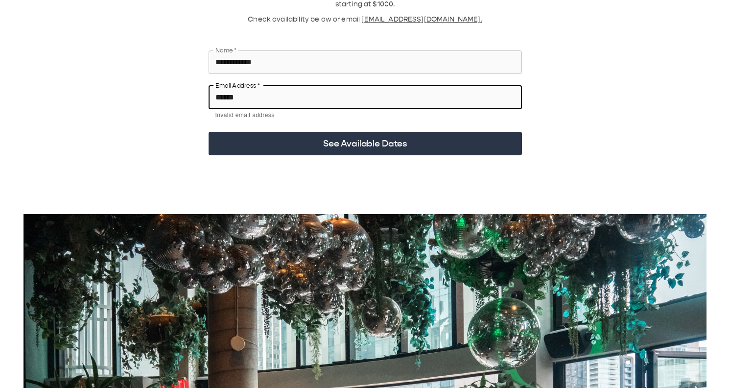 This screenshot has height=388, width=730. Describe the element at coordinates (226, 50) in the screenshot. I see `label: Name` at that location.